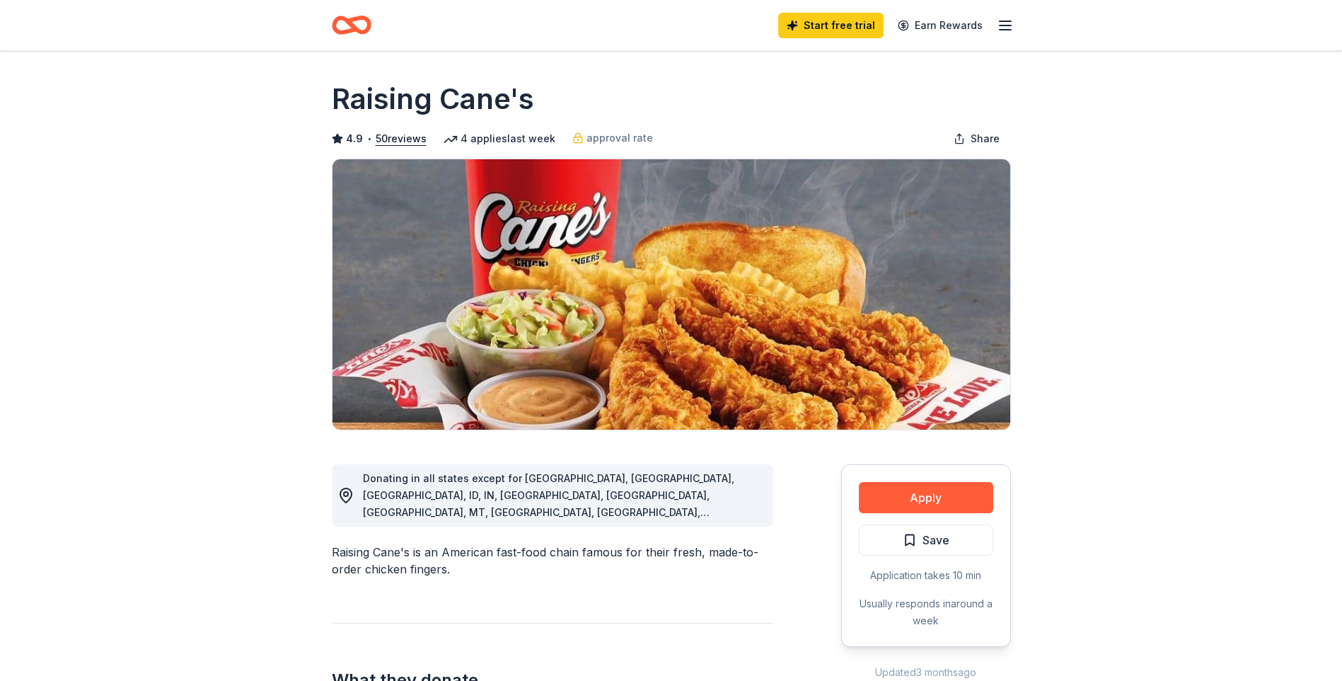 The width and height of the screenshot is (1342, 681). Describe the element at coordinates (352, 25) in the screenshot. I see `a: Home` at that location.